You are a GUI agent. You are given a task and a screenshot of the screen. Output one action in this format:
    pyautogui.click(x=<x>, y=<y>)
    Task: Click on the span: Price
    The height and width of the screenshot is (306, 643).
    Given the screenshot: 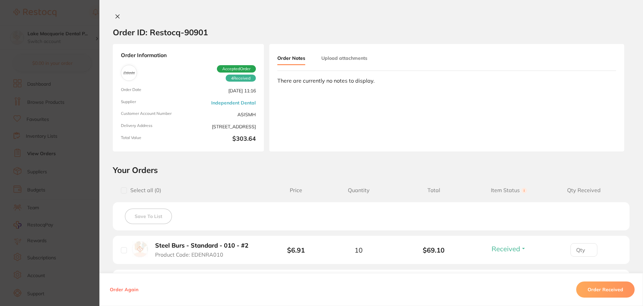 What is the action you would take?
    pyautogui.click(x=296, y=190)
    